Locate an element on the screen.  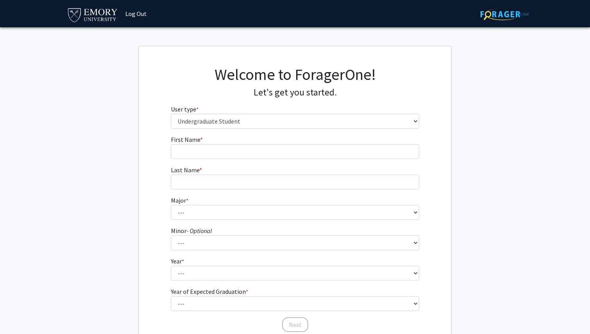
h4: Let's get you started. is located at coordinates (295, 92).